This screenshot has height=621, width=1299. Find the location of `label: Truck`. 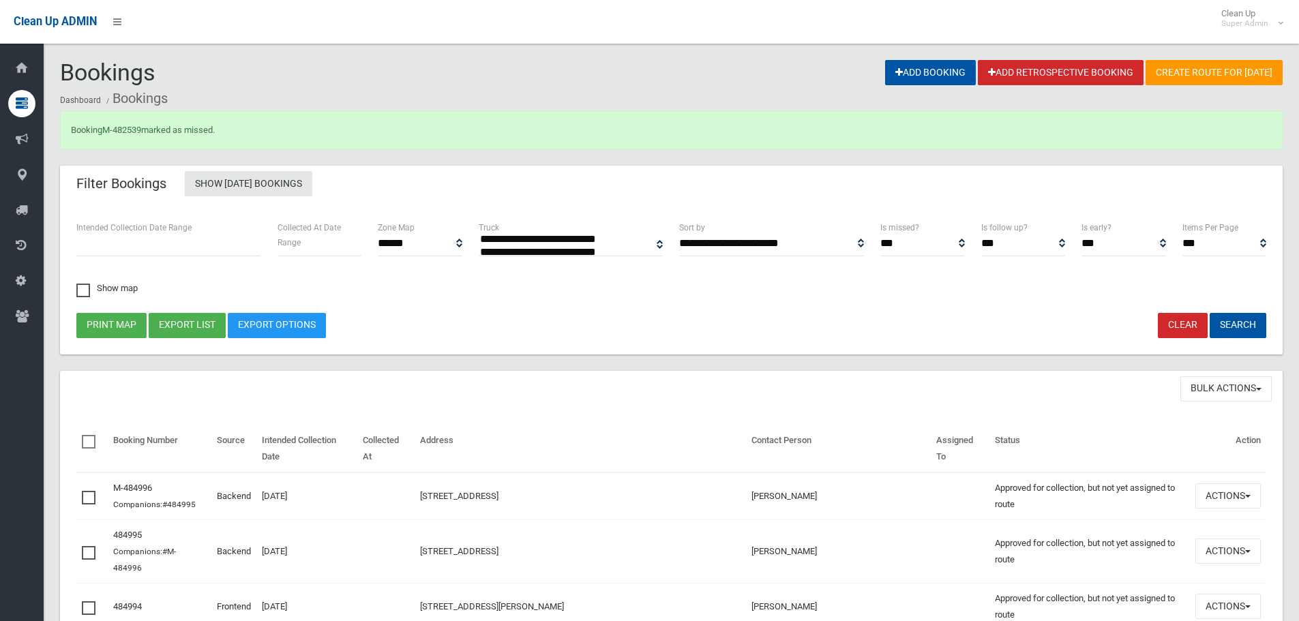

label: Truck is located at coordinates (489, 228).